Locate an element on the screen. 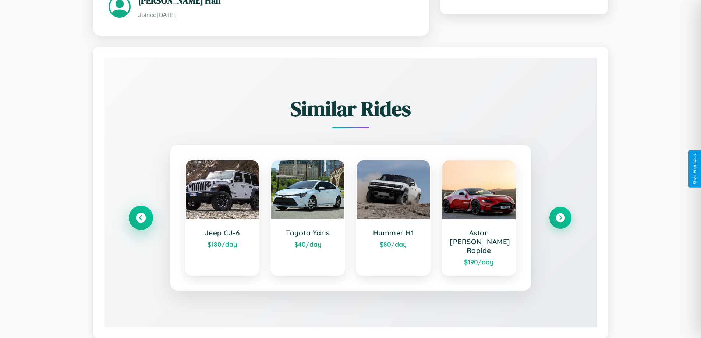 This screenshot has height=338, width=701. div: $ 80 /day is located at coordinates (393, 244).